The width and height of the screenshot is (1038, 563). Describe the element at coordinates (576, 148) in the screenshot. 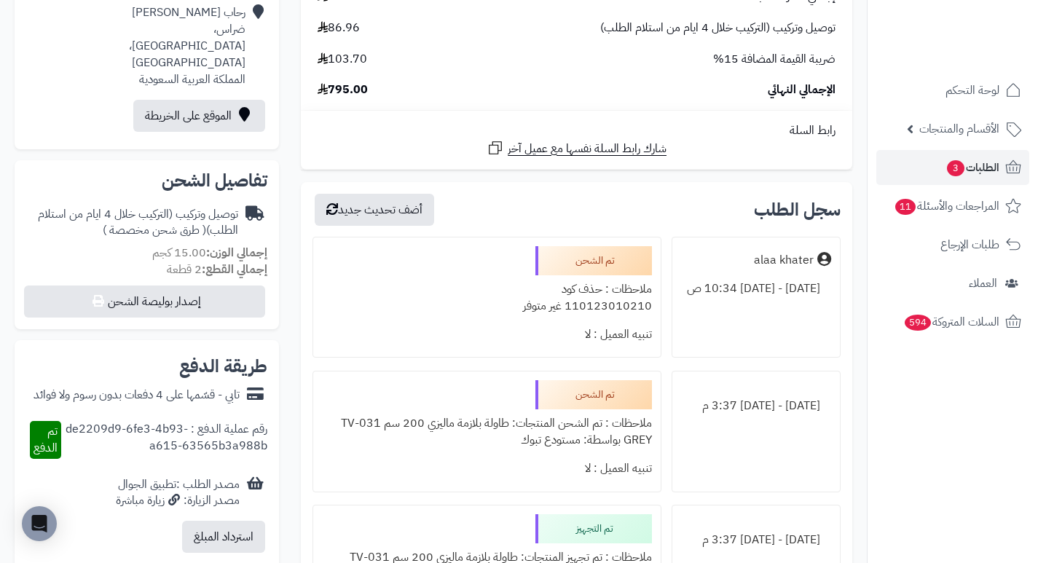

I see `a: شارك رابط السلة نفسها مع عميل آخر` at that location.